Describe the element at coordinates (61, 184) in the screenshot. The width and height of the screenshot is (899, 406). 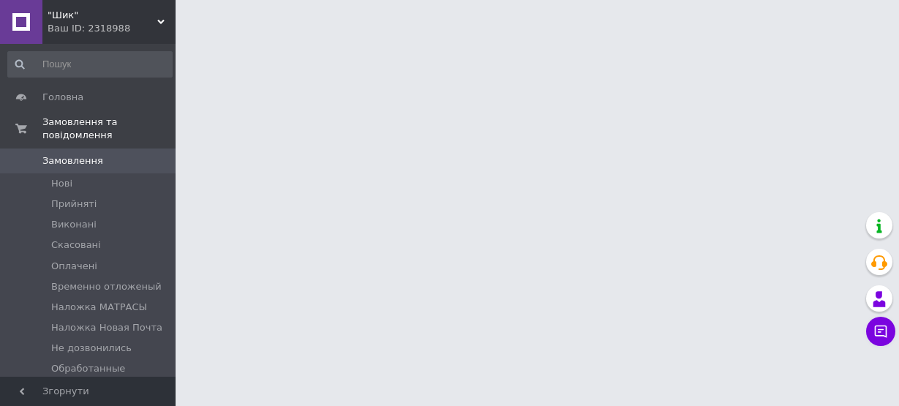
I see `span: Нові` at that location.